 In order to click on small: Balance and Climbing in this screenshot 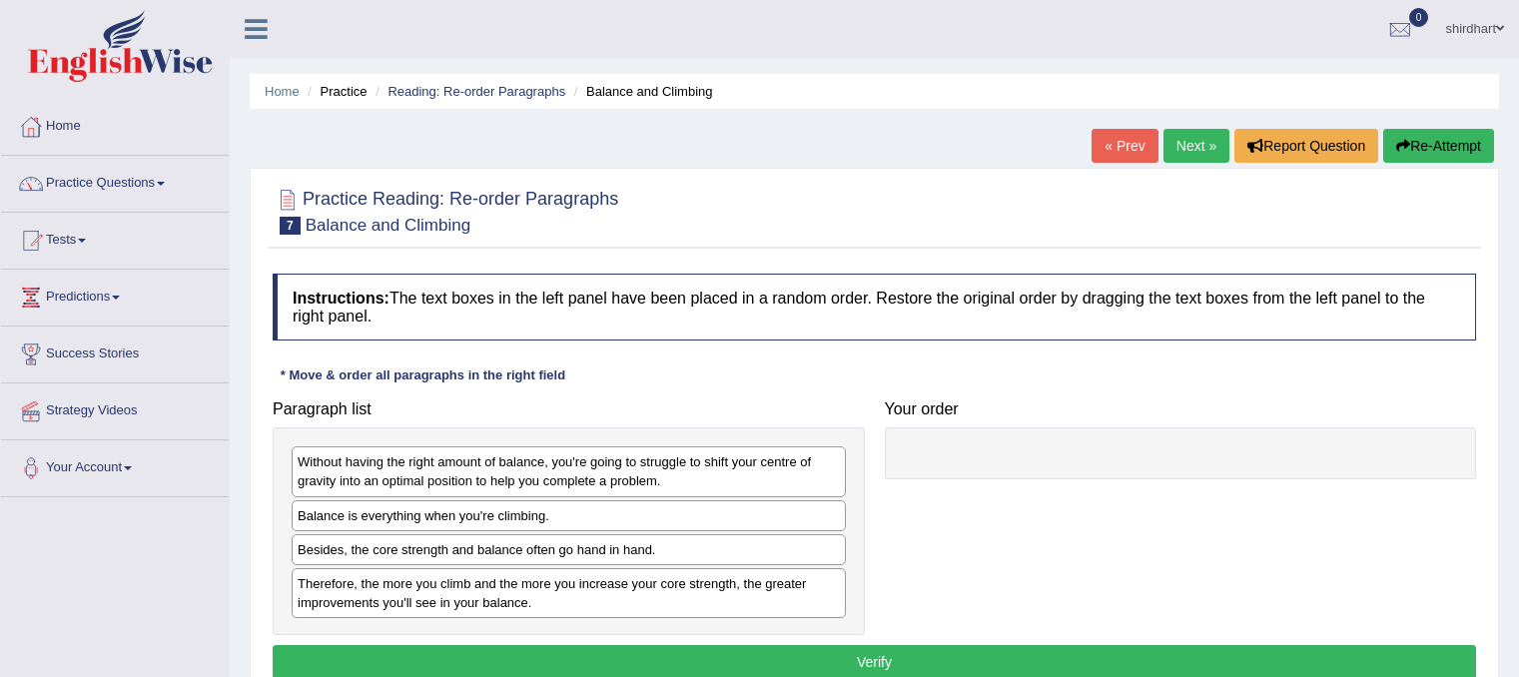, I will do `click(388, 225)`.